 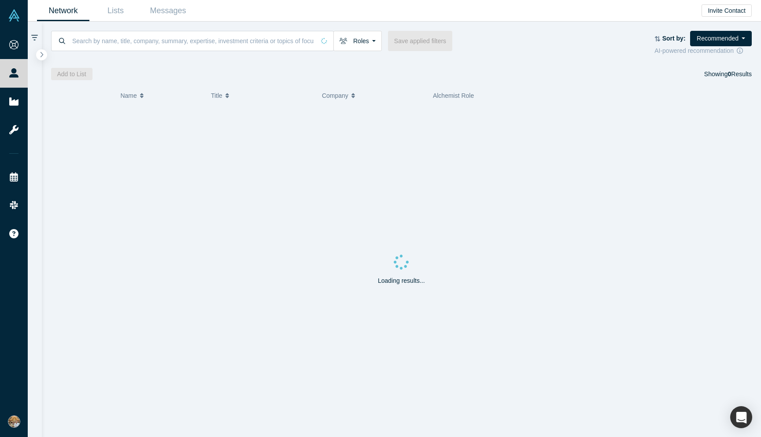 I want to click on span: Results, so click(x=740, y=74).